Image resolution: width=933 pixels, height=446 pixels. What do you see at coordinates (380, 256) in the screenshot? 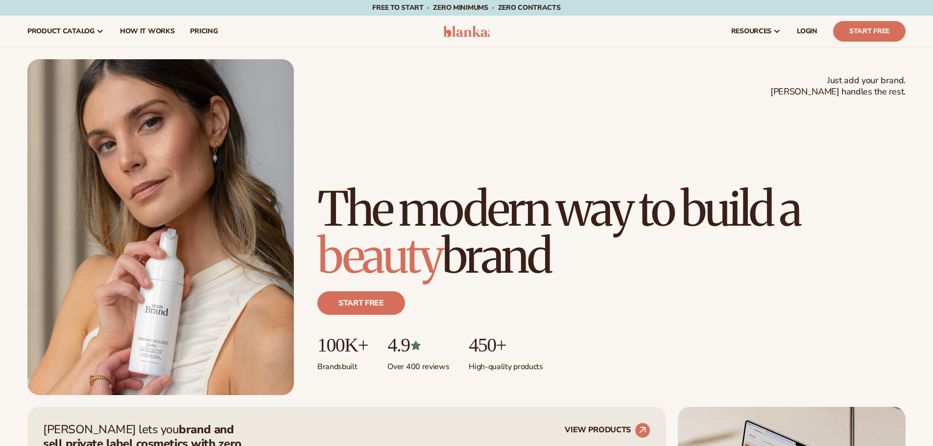
I see `span: beauty` at bounding box center [380, 256].